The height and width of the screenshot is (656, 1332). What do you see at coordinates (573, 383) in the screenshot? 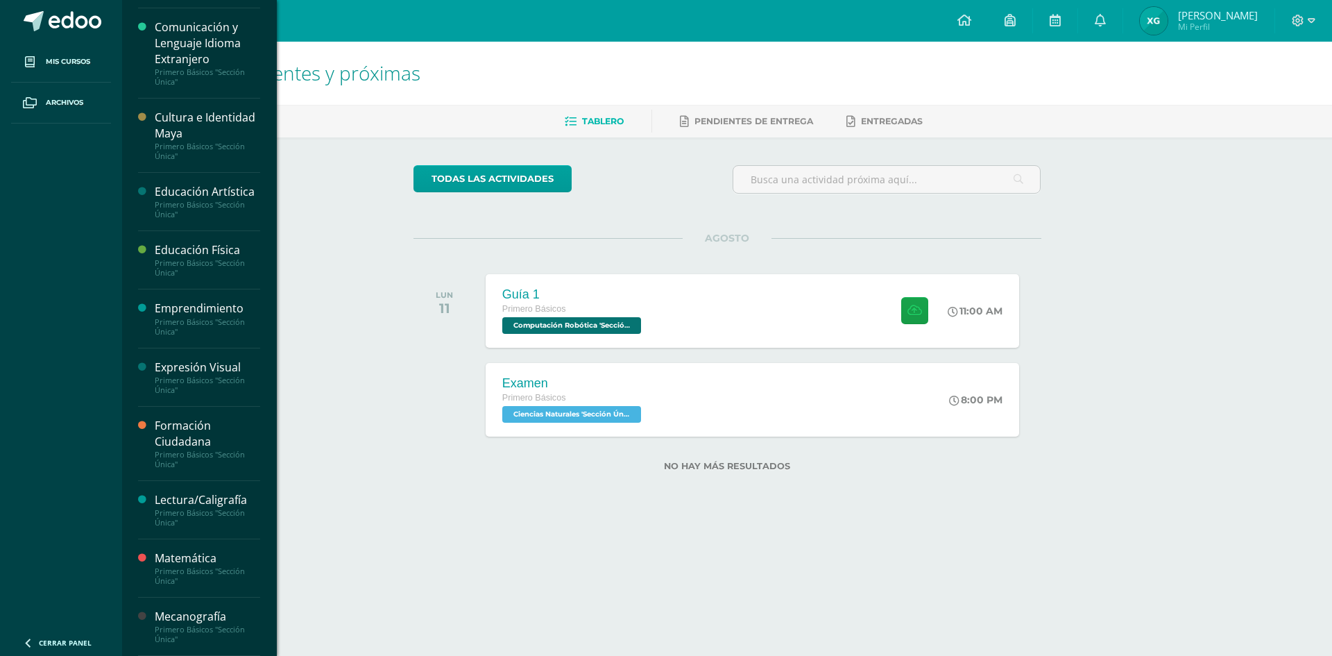
I see `div: Examen` at bounding box center [573, 383].